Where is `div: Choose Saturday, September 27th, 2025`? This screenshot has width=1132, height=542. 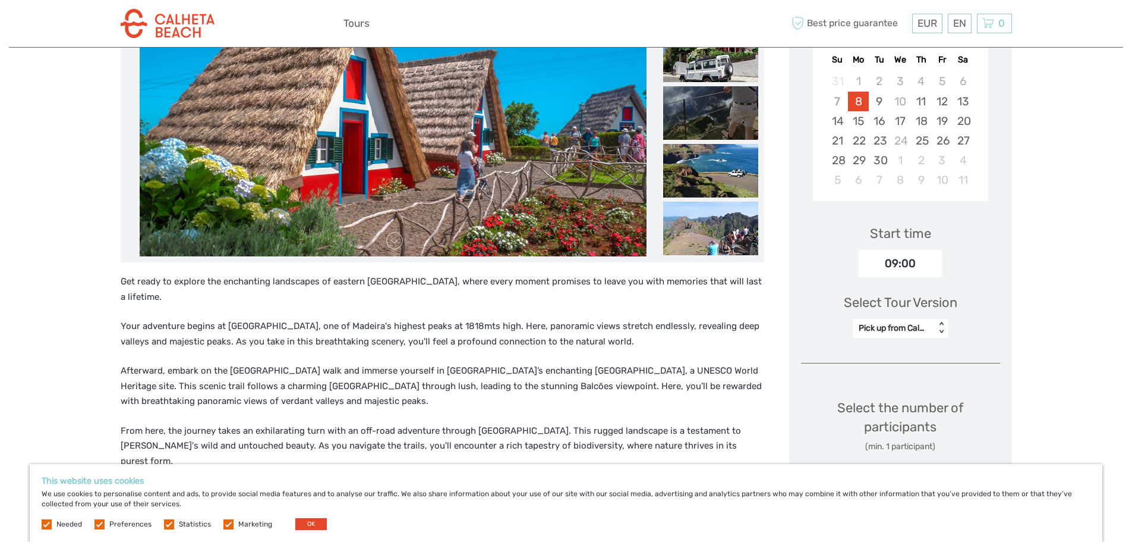
div: Choose Saturday, September 27th, 2025 is located at coordinates (963, 140).